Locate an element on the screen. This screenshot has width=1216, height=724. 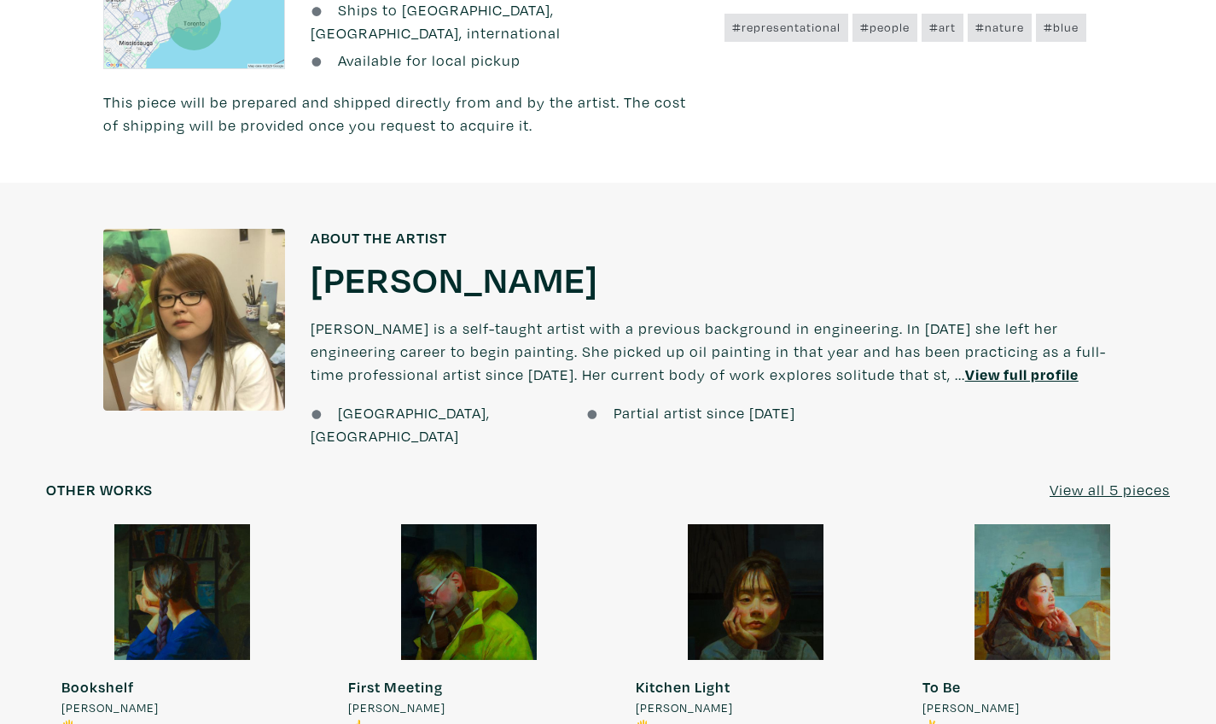
p: This piece will be prepared and shipped directly from and by the artist. The cost of shipping wil... is located at coordinates (401, 114).